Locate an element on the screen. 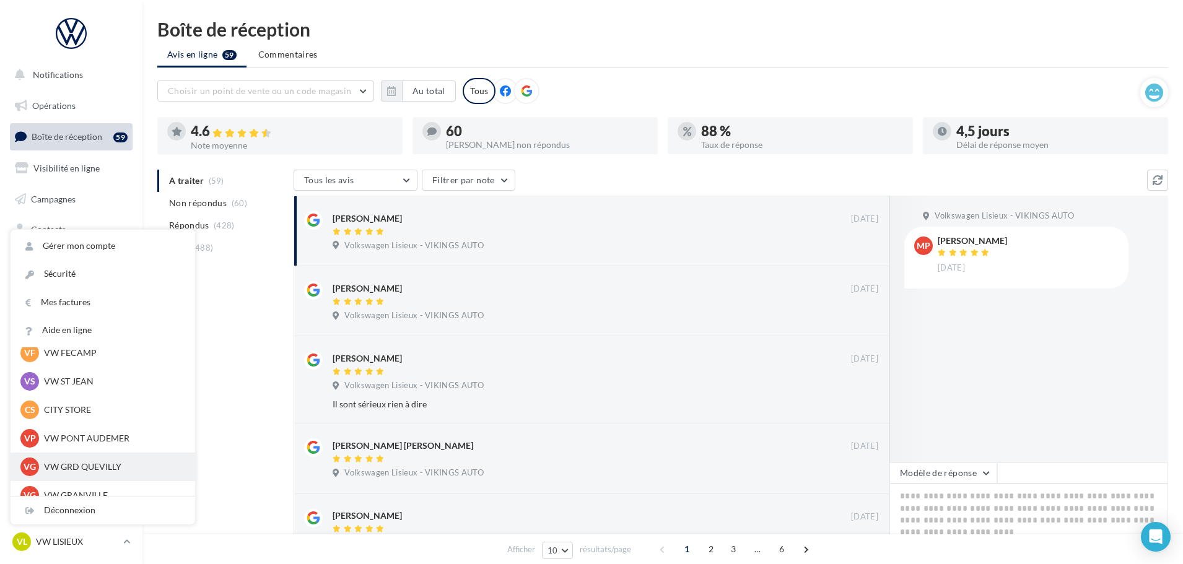  button: 10 is located at coordinates (557, 551).